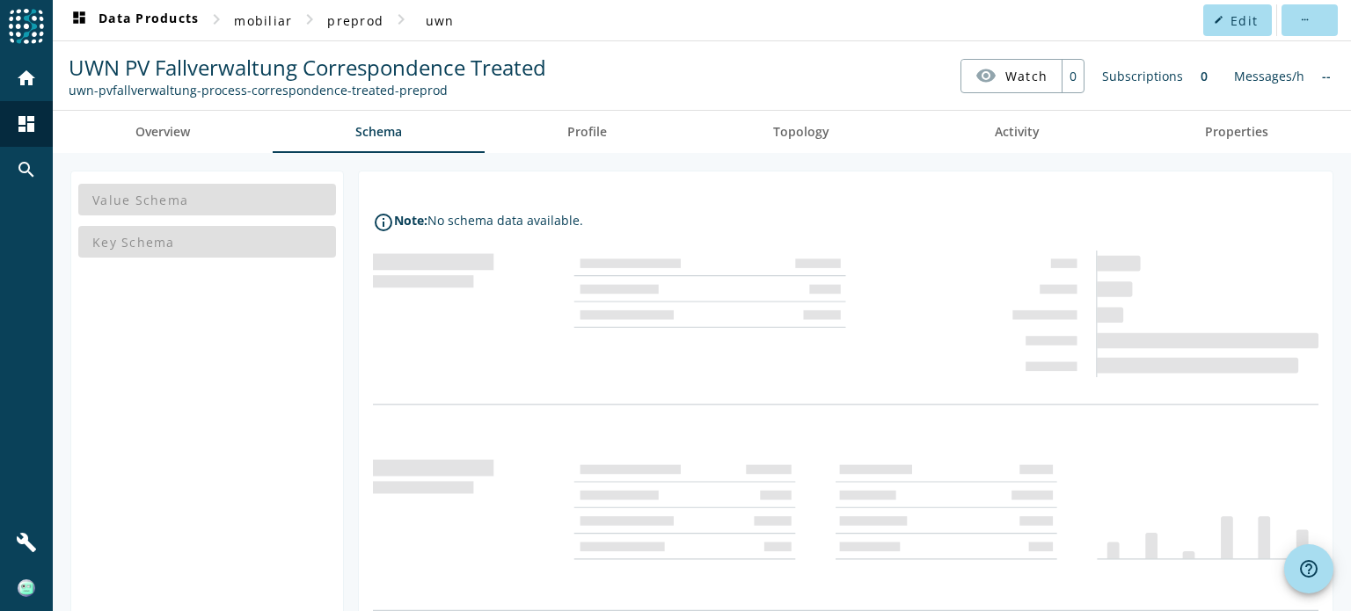 The height and width of the screenshot is (611, 1351). I want to click on button: Edit, so click(1238, 20).